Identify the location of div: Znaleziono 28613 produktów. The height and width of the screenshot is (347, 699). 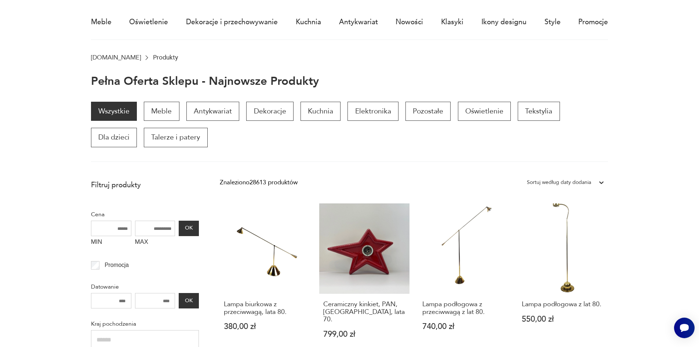
(259, 182).